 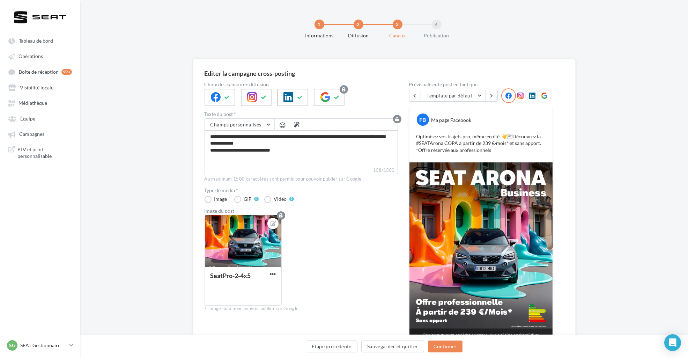 What do you see at coordinates (231, 276) in the screenshot?
I see `div: SeatPro-2-4x5` at bounding box center [231, 276].